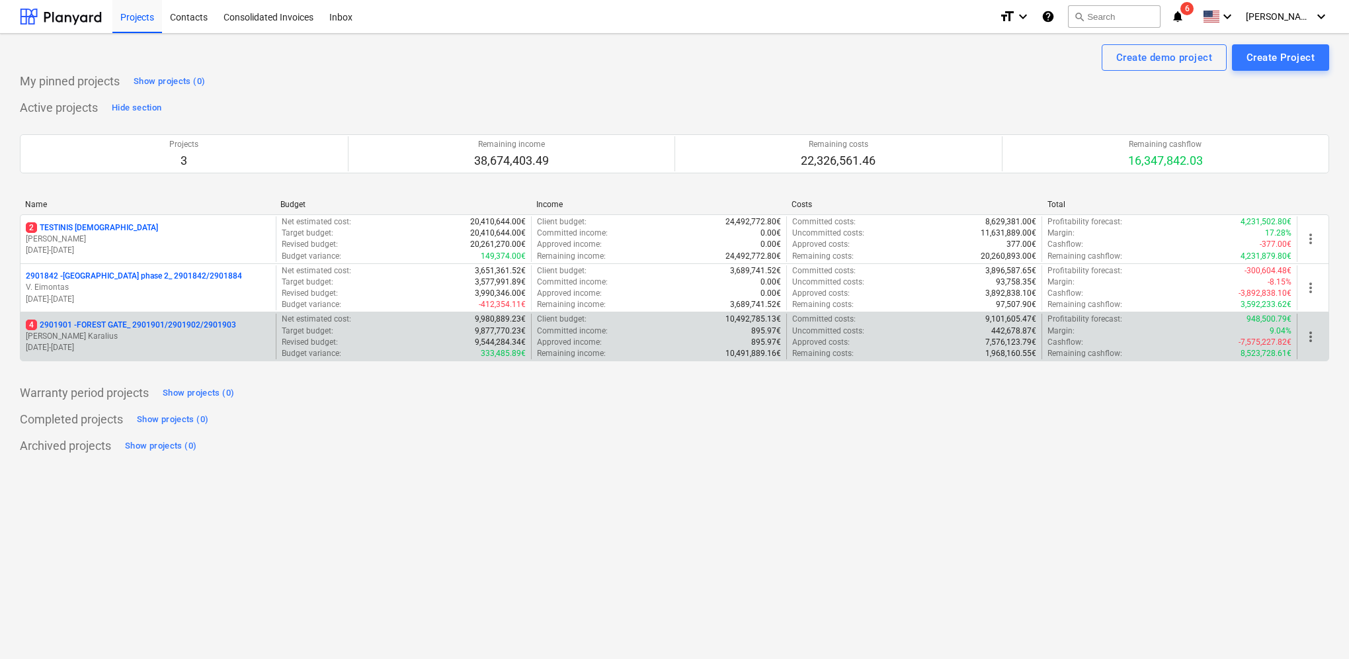  Describe the element at coordinates (838, 144) in the screenshot. I see `p: Remaining costs` at that location.